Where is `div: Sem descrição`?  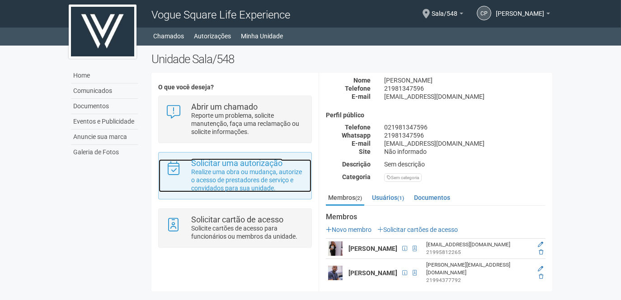 div: Sem descrição is located at coordinates (464, 164).